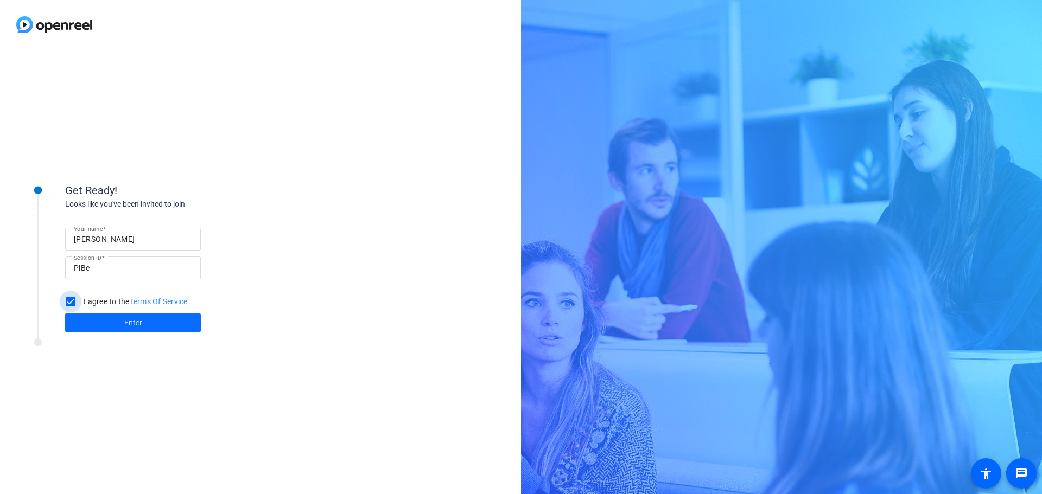 This screenshot has height=494, width=1042. I want to click on button: Enter, so click(133, 323).